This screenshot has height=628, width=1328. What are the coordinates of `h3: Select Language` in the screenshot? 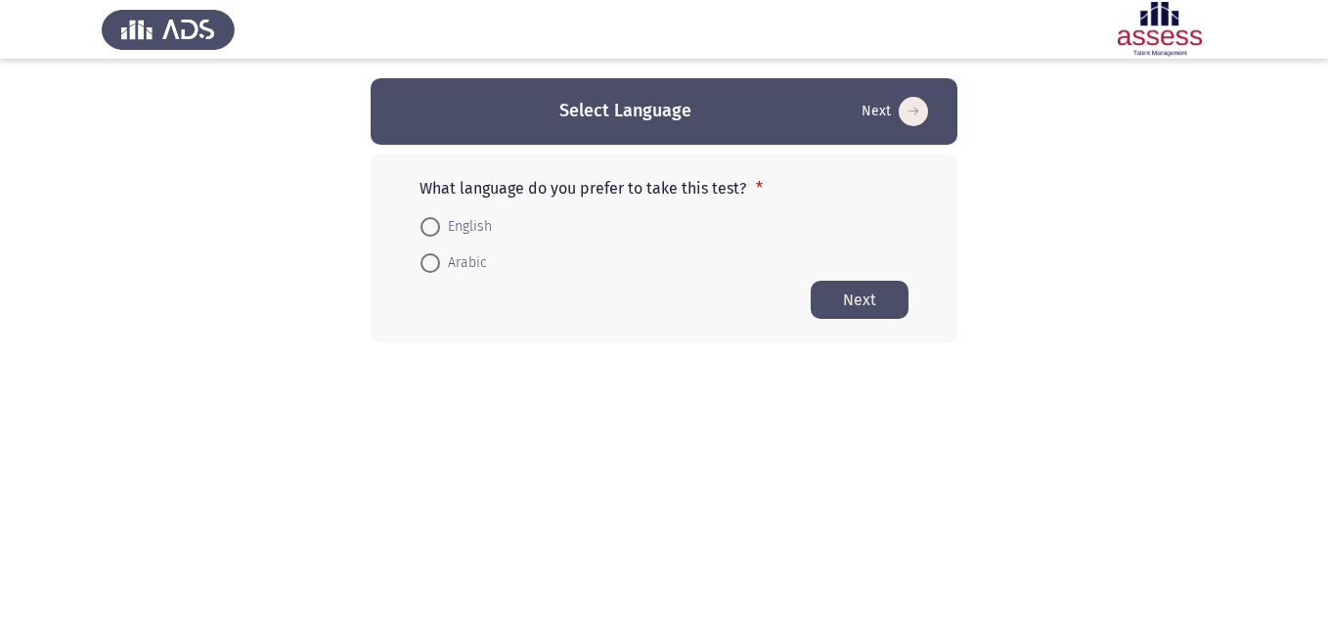 It's located at (625, 111).